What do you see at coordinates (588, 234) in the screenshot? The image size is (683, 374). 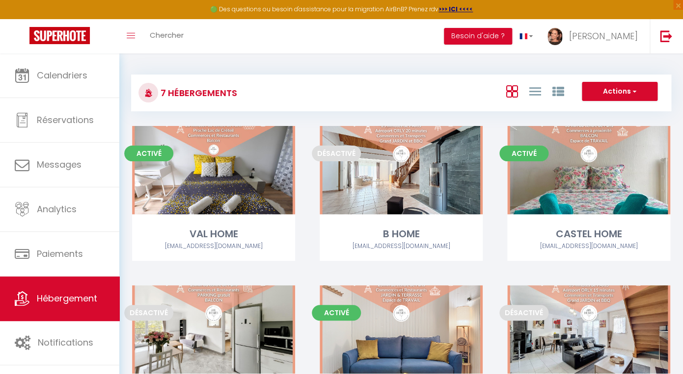 I see `div: CASTEL HOME` at bounding box center [588, 234].